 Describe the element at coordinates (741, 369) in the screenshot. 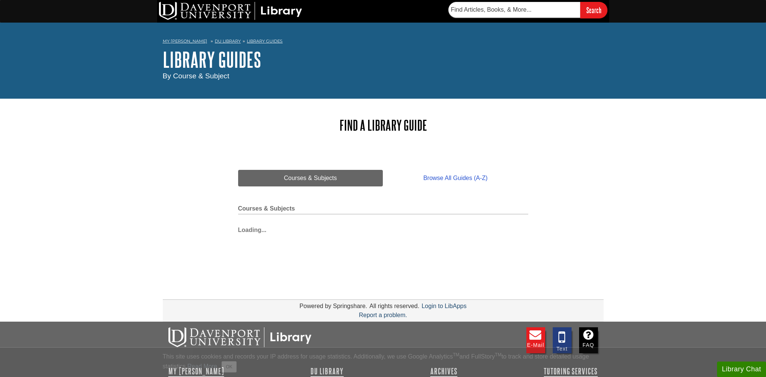

I see `button: Library Chat` at that location.